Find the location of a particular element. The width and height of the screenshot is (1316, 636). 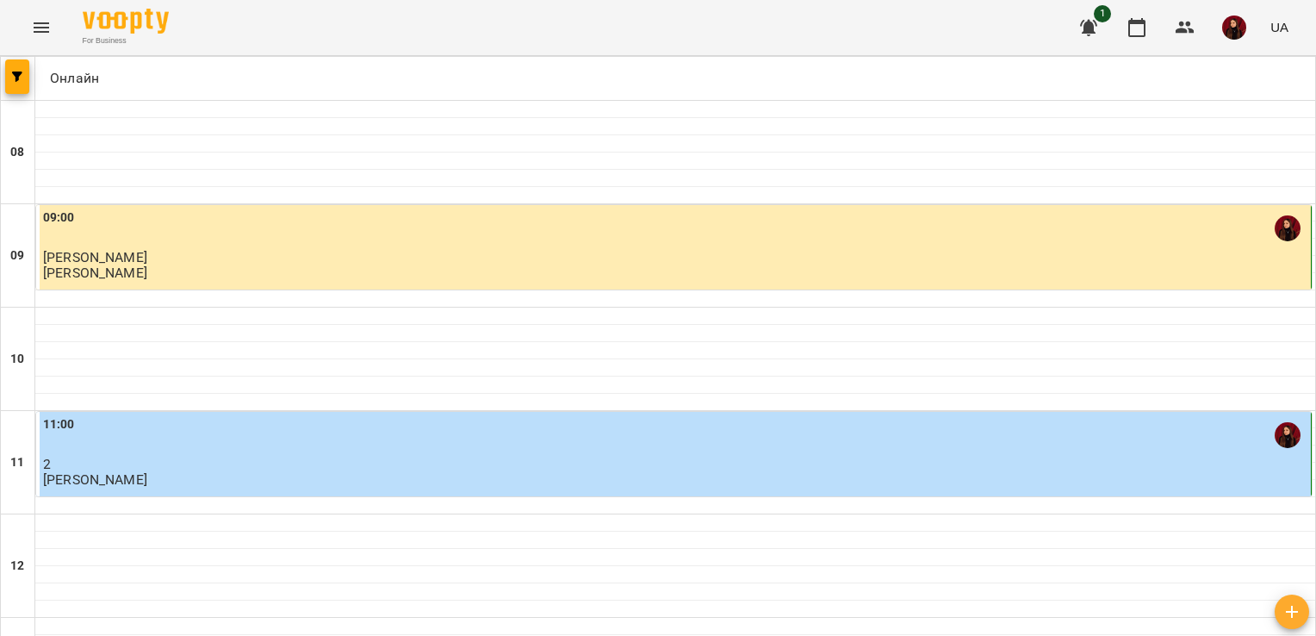

h6: 08 is located at coordinates (17, 152).